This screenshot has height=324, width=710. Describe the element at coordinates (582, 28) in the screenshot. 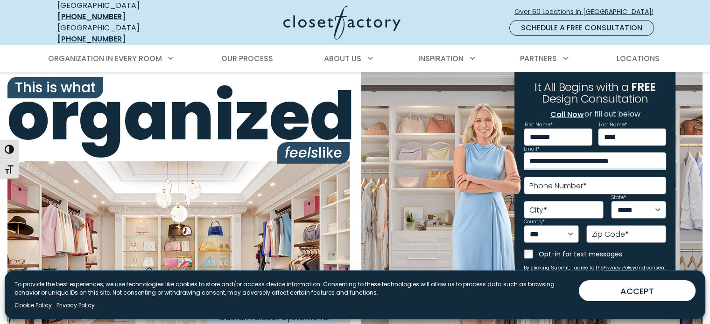

I see `a: Schedule a Free Consultation` at that location.